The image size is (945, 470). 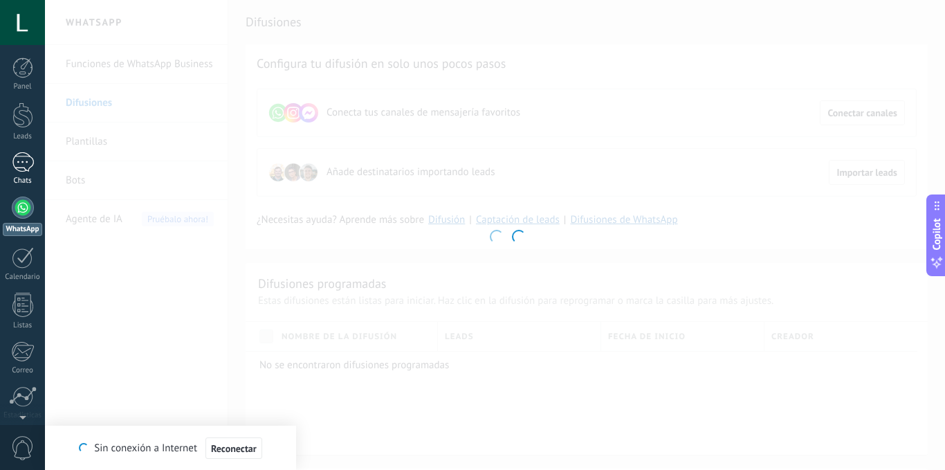 I want to click on div: Panel, so click(x=23, y=86).